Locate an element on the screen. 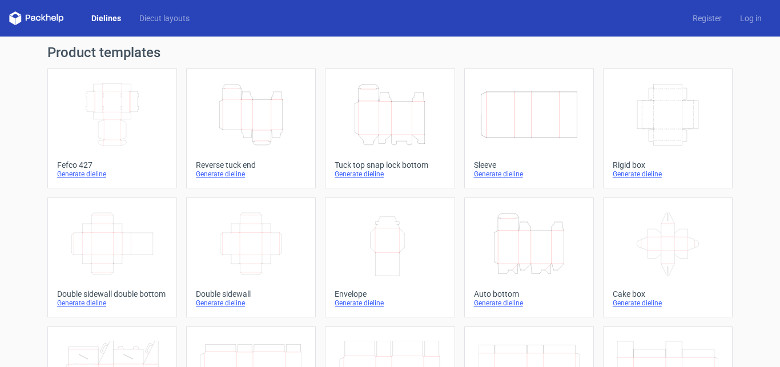 This screenshot has width=780, height=367. a: Rigid boxGenerate dieline is located at coordinates (667, 128).